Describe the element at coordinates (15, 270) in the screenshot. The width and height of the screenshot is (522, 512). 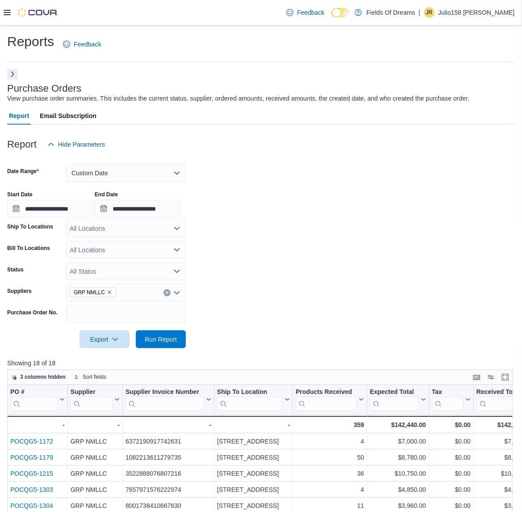
I see `label: Status` at that location.